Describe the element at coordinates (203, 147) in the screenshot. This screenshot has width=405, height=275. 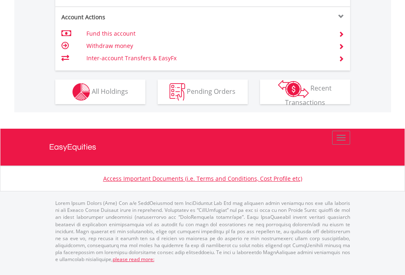
I see `div: EasyEquities` at that location.